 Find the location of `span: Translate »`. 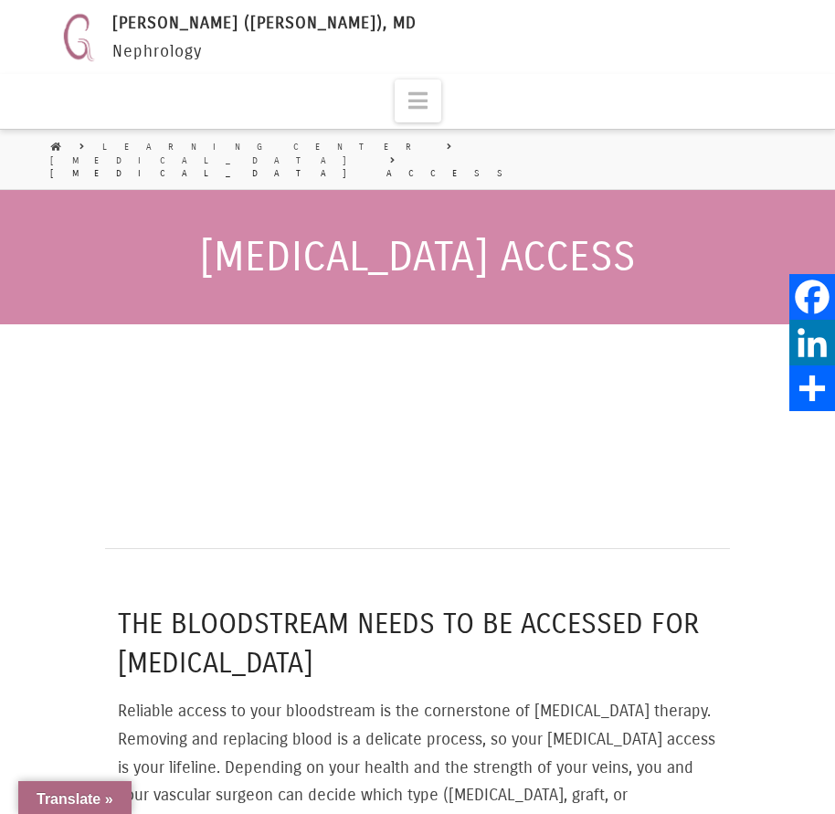

span: Translate » is located at coordinates (75, 798).